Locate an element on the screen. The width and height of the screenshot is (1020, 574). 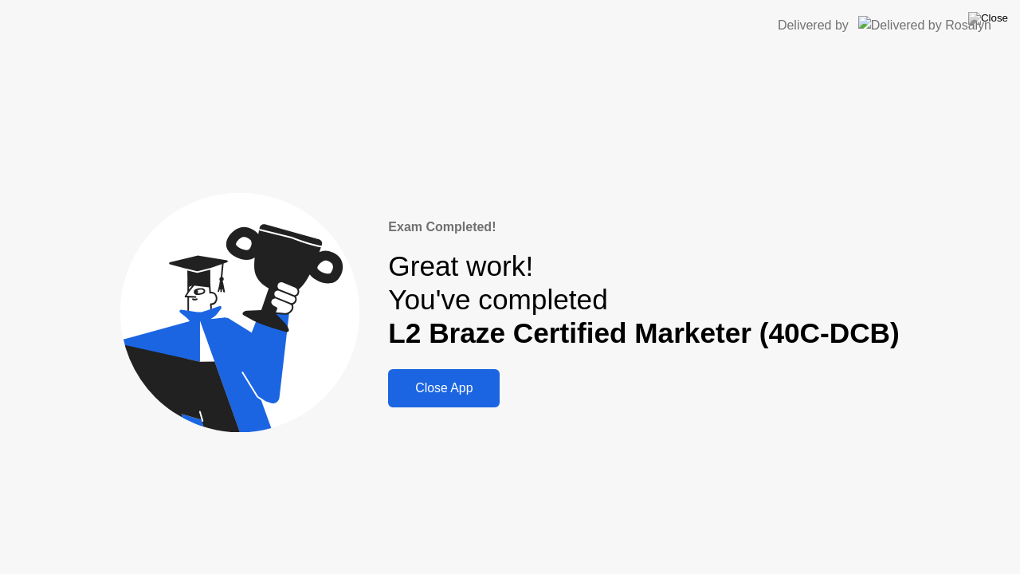
div: Close App is located at coordinates (444, 388).